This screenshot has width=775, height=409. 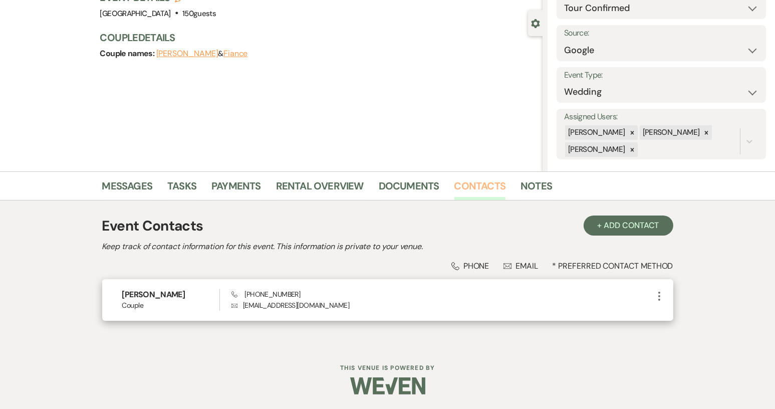 What do you see at coordinates (628, 225) in the screenshot?
I see `button: + Add Contact` at bounding box center [628, 225].